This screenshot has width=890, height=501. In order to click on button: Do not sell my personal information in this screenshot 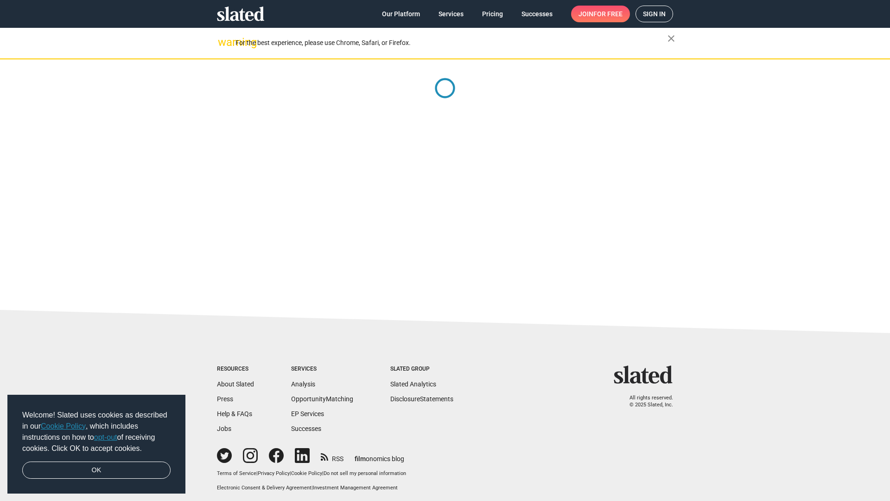, I will do `click(365, 473)`.